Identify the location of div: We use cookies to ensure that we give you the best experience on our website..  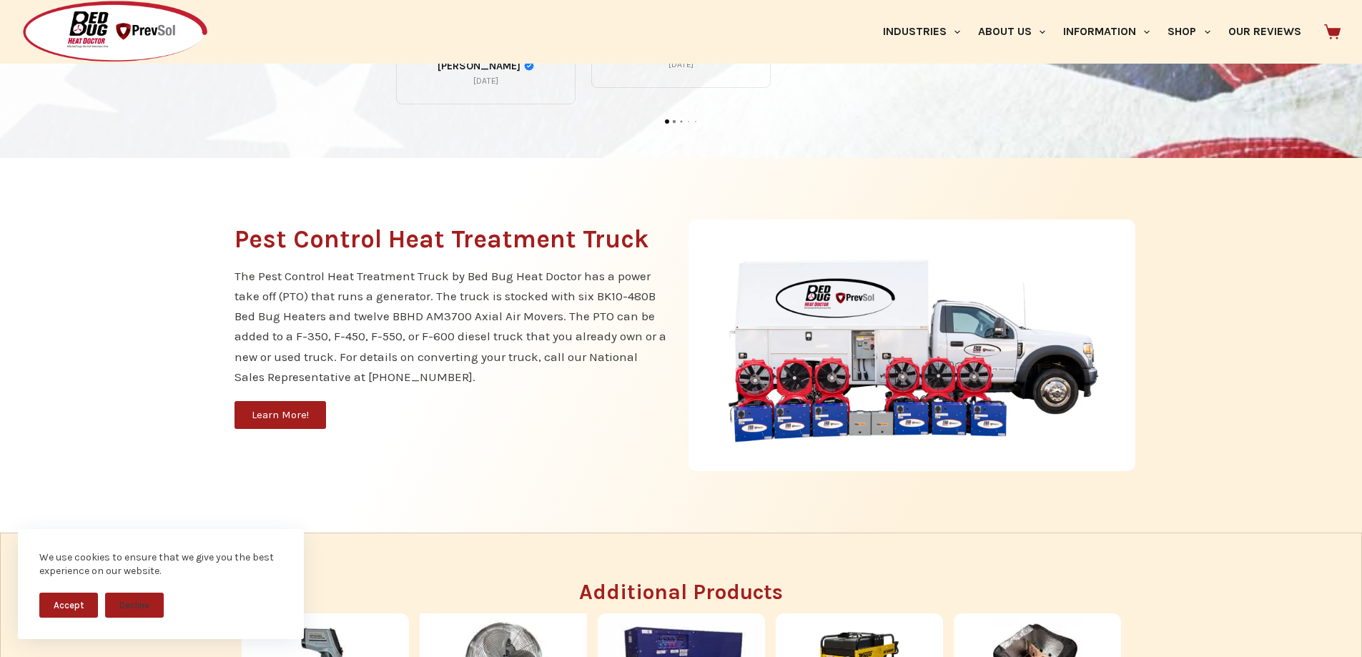
(161, 564).